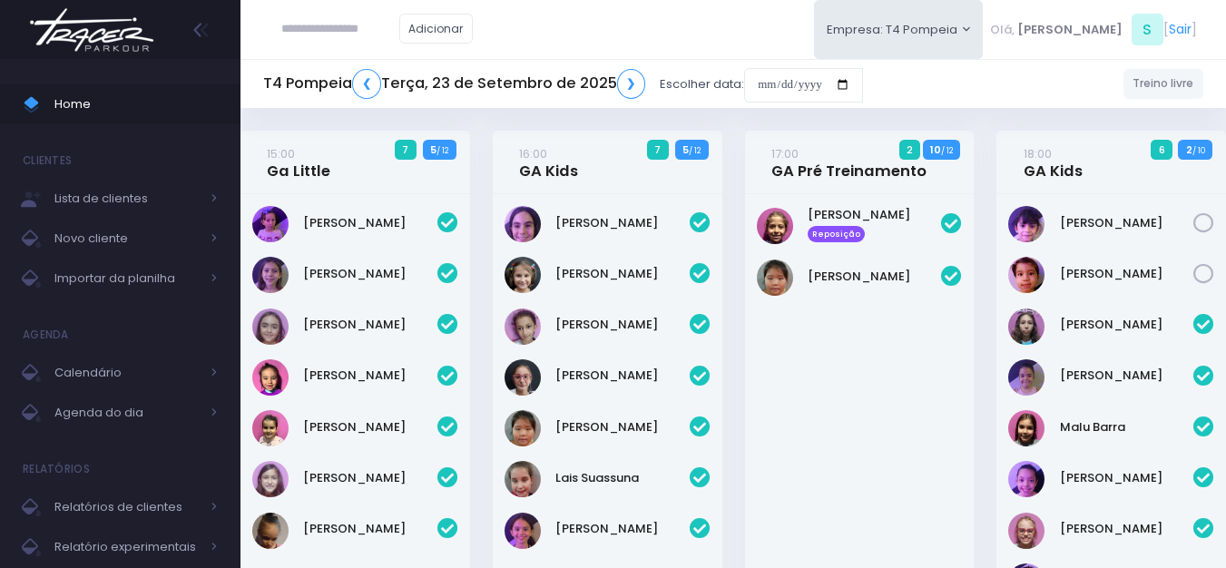 The width and height of the screenshot is (1226, 568). I want to click on span: 2, so click(910, 150).